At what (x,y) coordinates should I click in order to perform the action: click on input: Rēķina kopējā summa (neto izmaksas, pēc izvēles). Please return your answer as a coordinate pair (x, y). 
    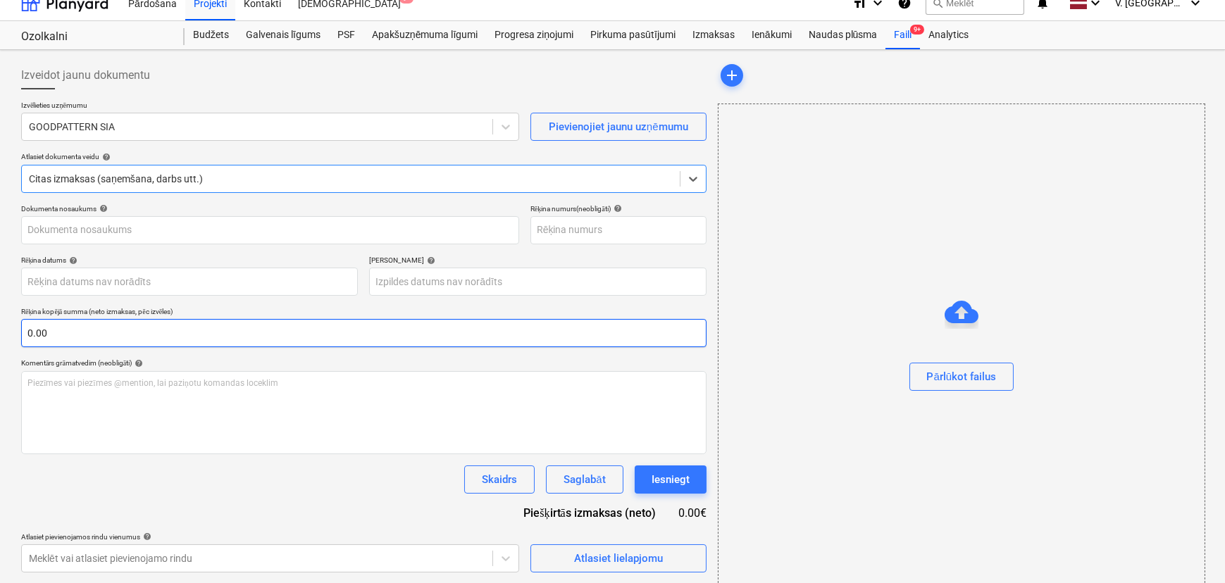
    Looking at the image, I should click on (364, 333).